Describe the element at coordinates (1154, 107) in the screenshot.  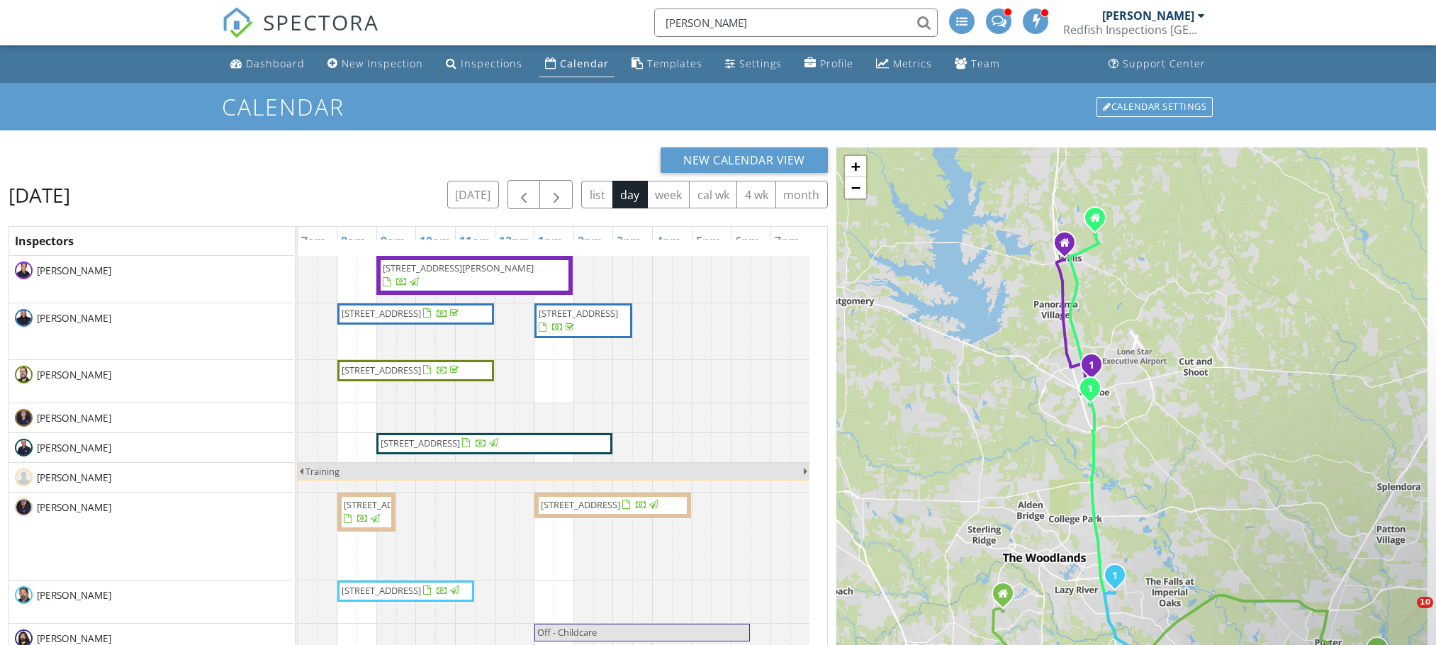
I see `a: Calendar Settings` at that location.